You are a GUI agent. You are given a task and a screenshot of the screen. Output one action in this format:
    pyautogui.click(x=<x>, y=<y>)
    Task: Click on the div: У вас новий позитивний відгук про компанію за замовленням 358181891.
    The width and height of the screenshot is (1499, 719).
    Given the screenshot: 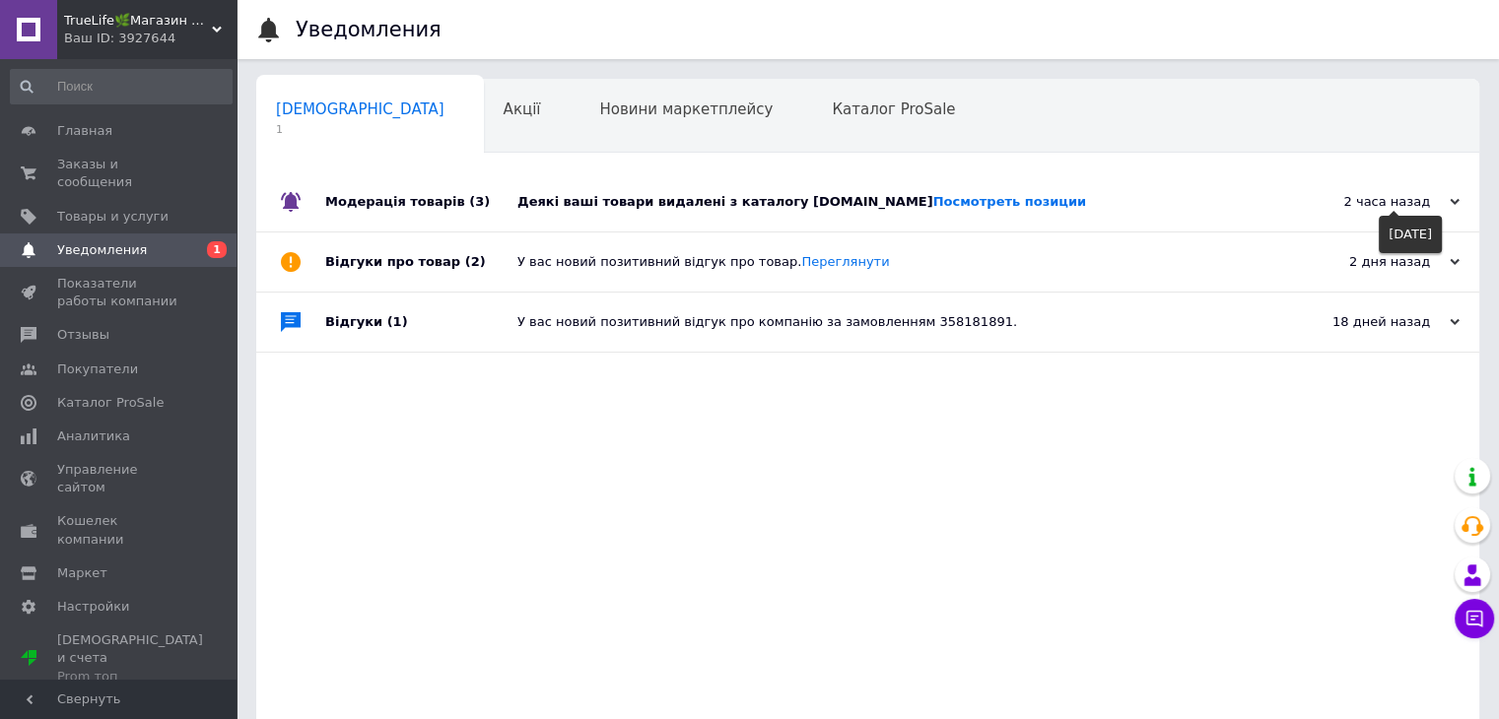 What is the action you would take?
    pyautogui.click(x=890, y=322)
    